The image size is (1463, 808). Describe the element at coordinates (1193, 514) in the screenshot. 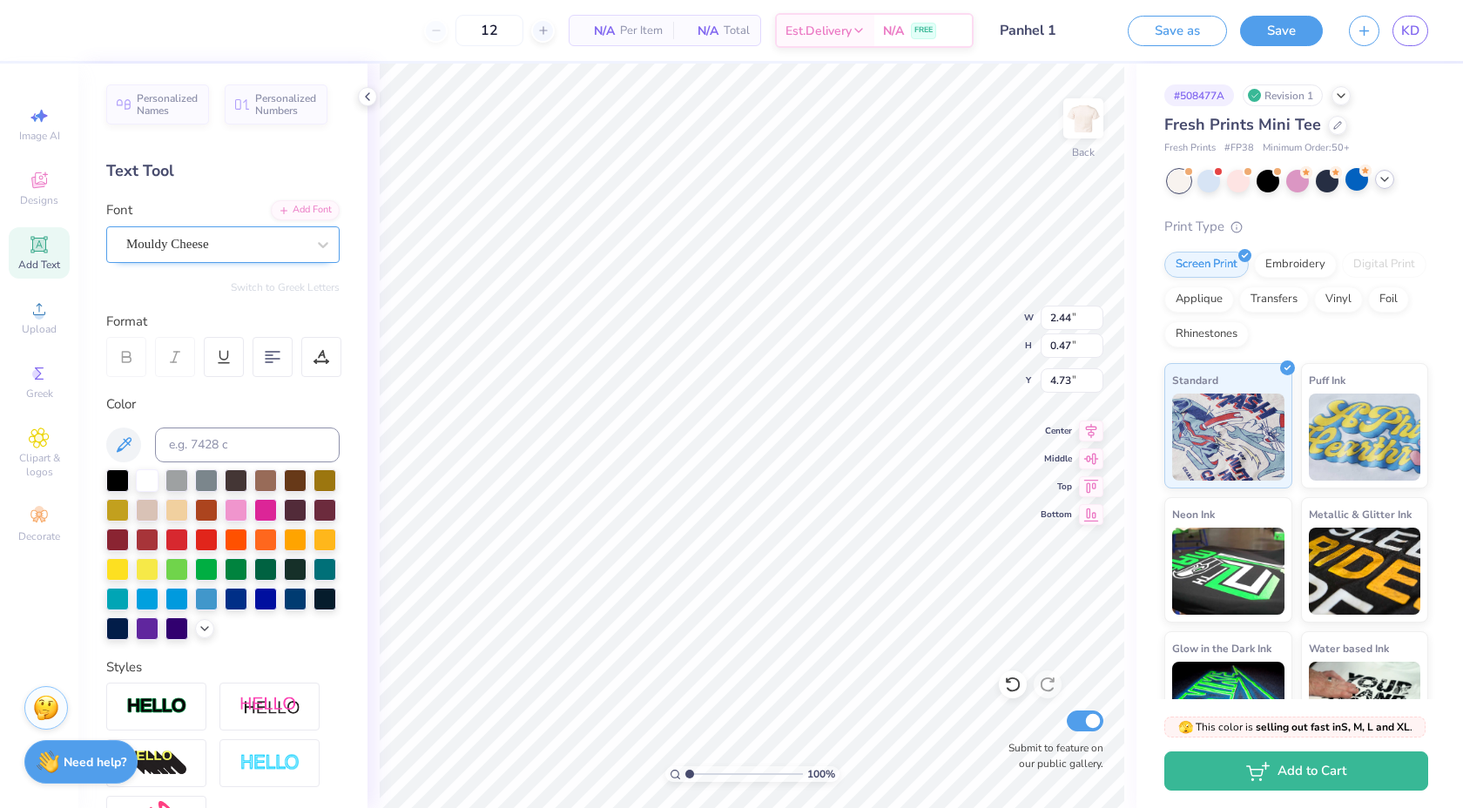

I see `span: Neon Ink` at that location.